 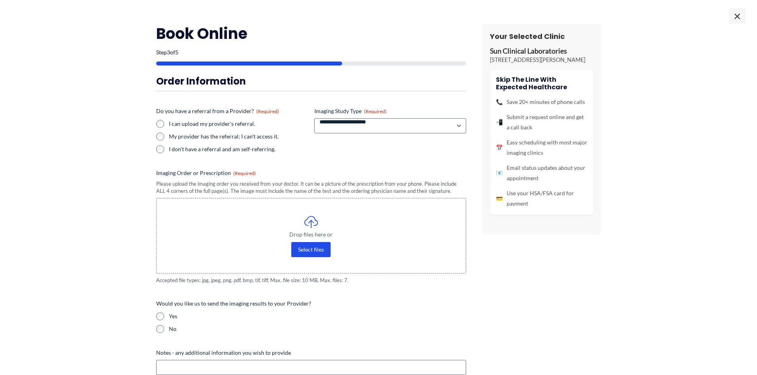 What do you see at coordinates (317, 317) in the screenshot?
I see `label: Yes` at bounding box center [317, 317].